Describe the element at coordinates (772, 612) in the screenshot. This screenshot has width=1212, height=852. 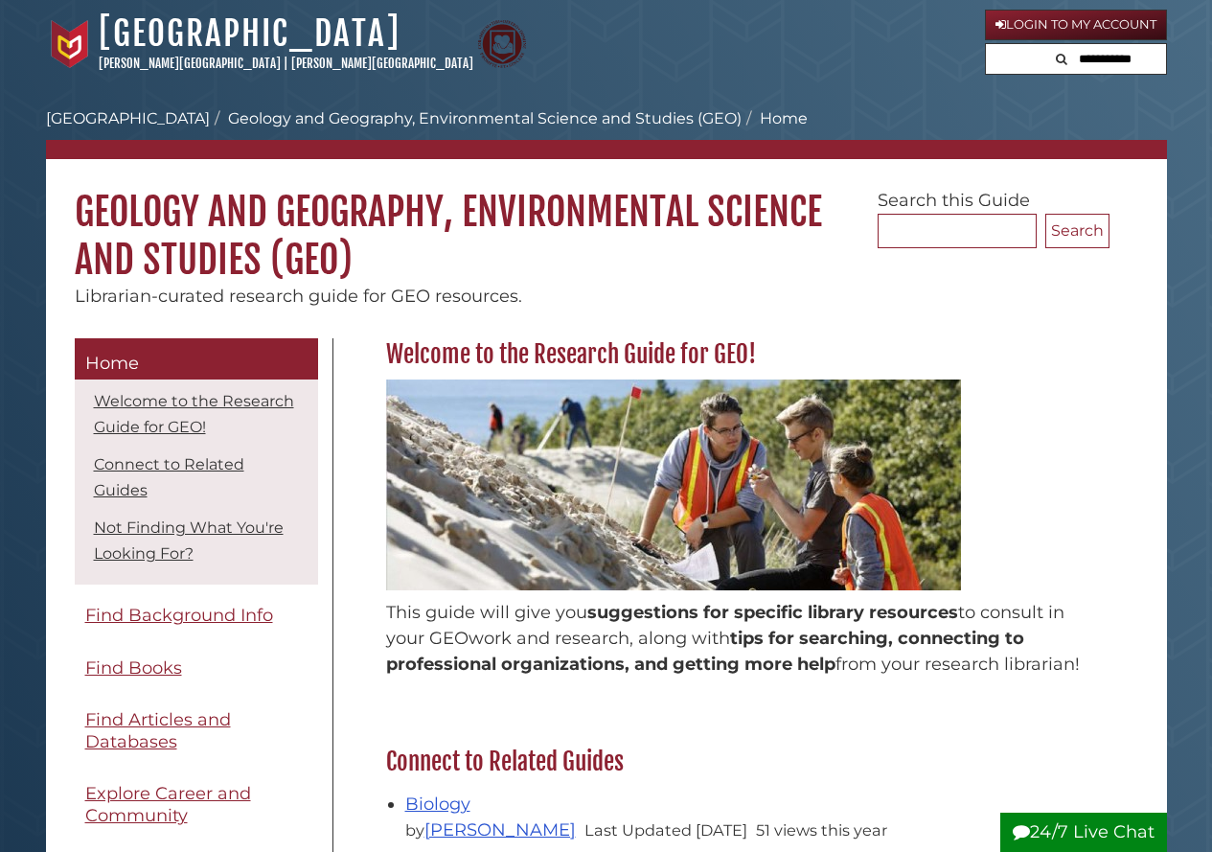
I see `span: suggestions for specific library resources` at that location.